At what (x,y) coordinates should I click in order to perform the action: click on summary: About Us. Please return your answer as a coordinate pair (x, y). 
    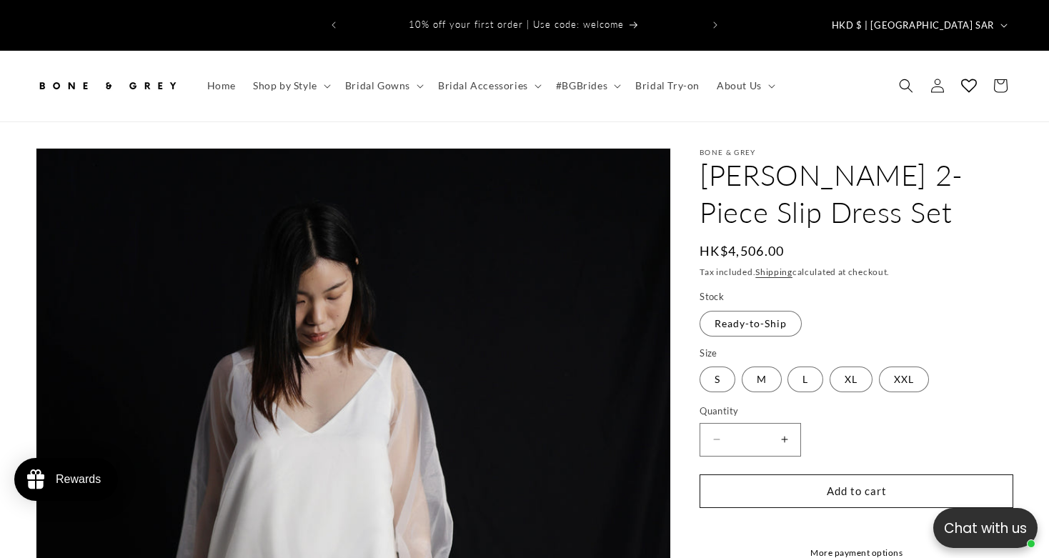
    Looking at the image, I should click on (745, 86).